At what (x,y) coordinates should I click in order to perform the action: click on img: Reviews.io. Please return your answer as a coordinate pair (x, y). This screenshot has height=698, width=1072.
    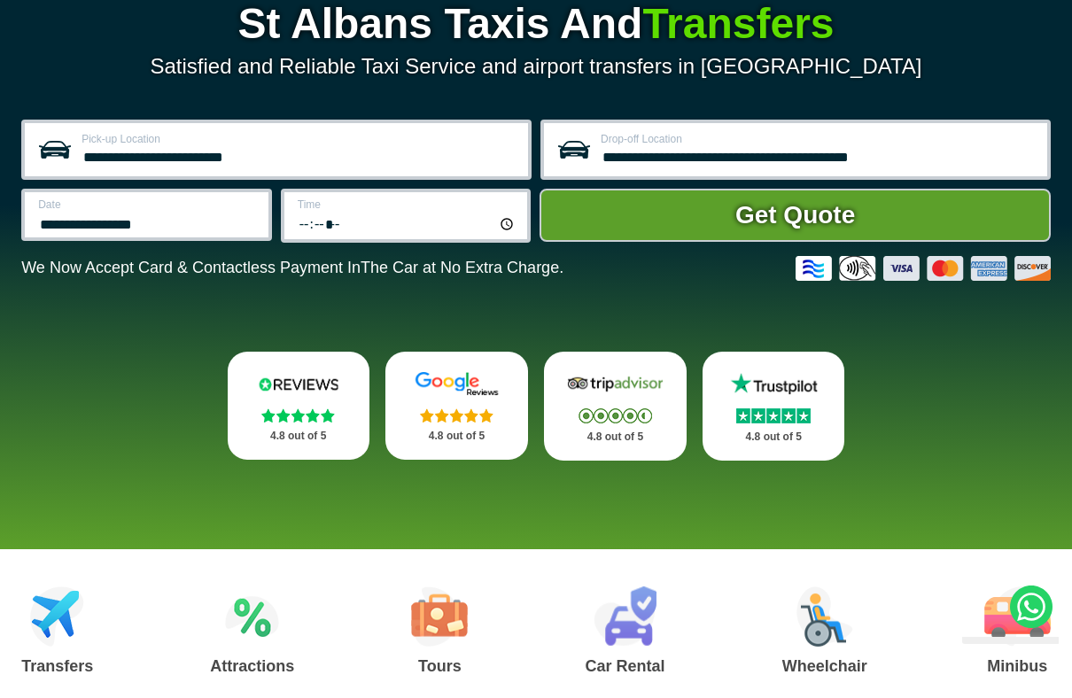
    Looking at the image, I should click on (299, 384).